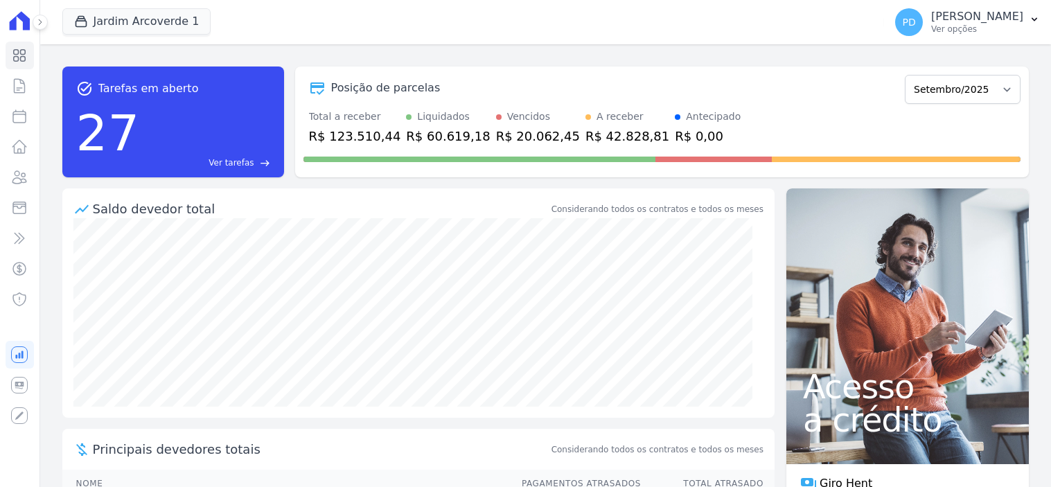  Describe the element at coordinates (231, 163) in the screenshot. I see `span: Ver tarefas` at that location.